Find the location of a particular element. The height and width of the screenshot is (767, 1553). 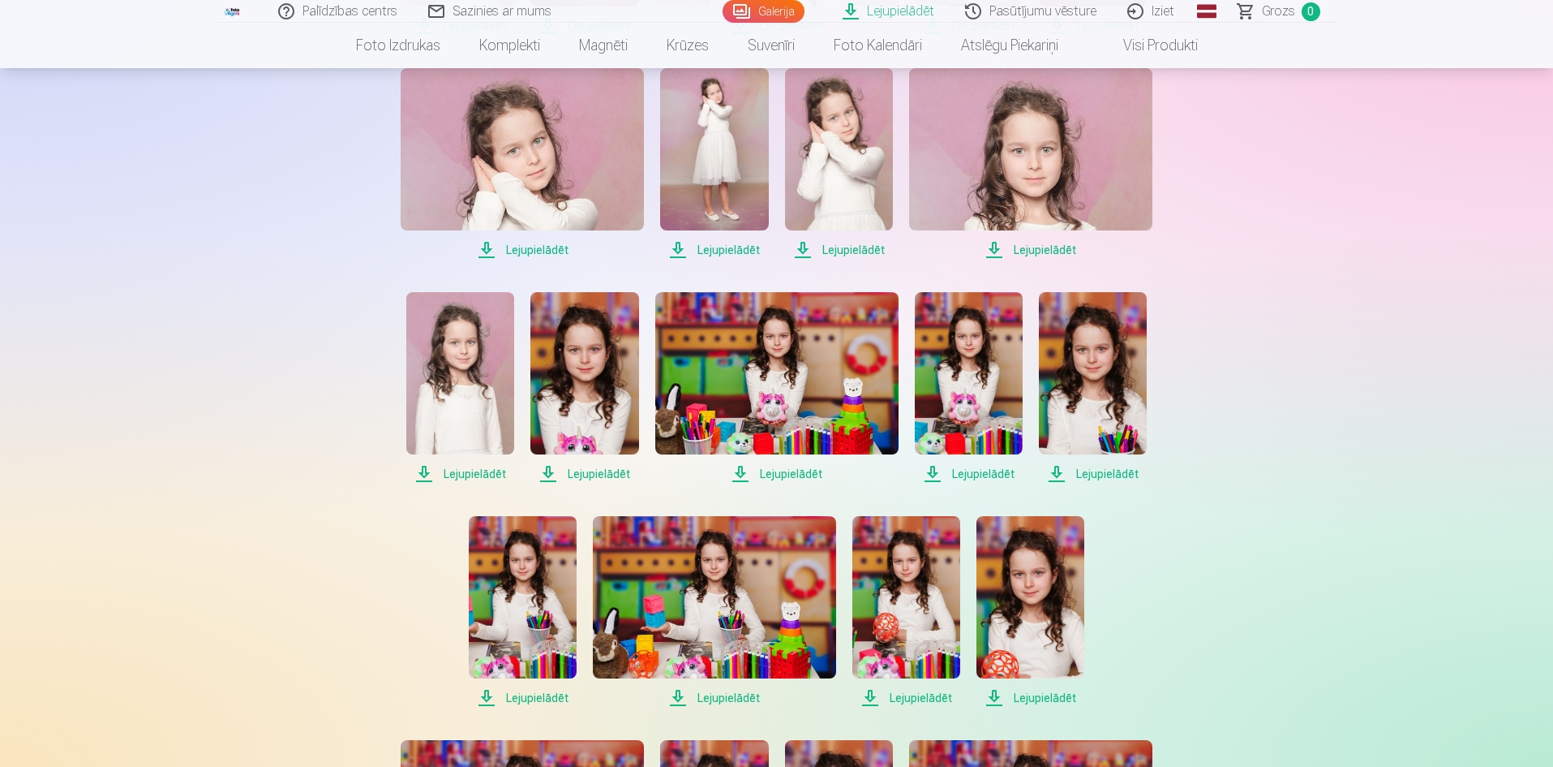

a: Komplekti is located at coordinates (509, 45).